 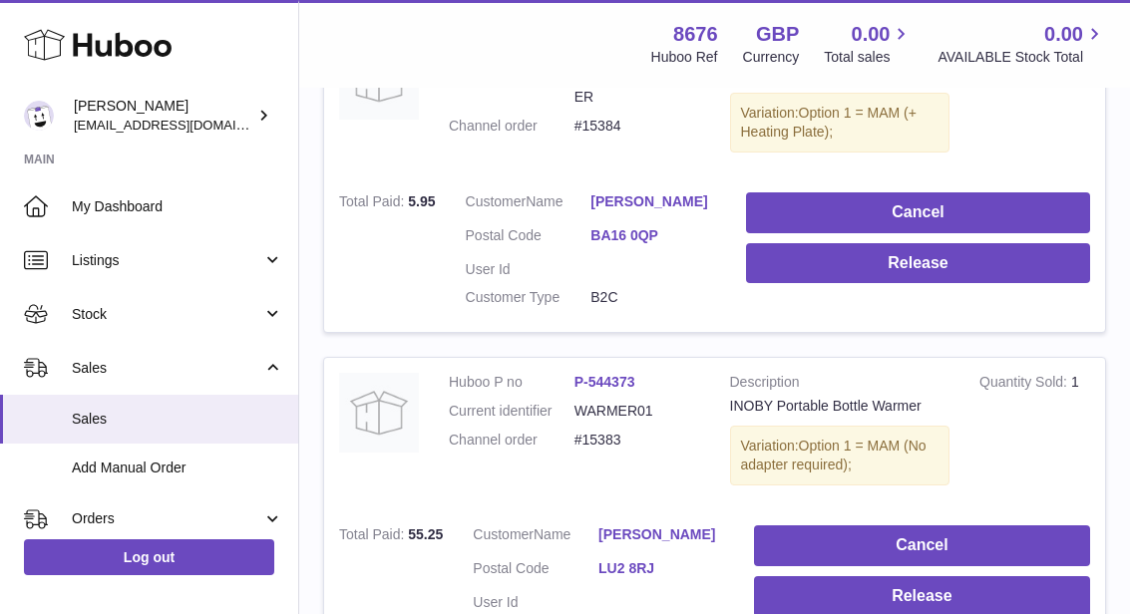 I want to click on span: My Dashboard, so click(x=177, y=206).